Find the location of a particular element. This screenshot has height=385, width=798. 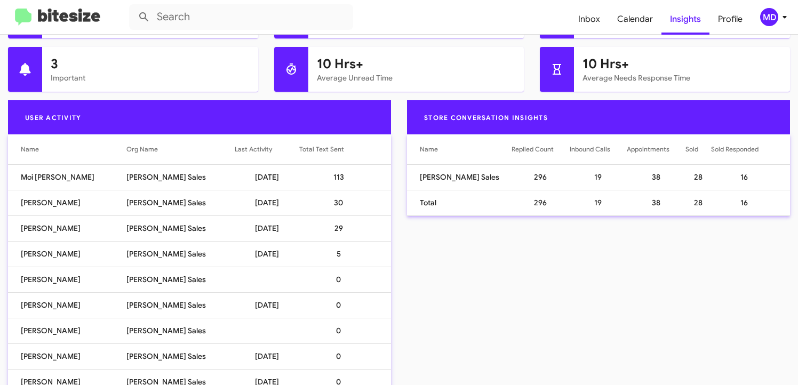

input: Search is located at coordinates (241, 17).